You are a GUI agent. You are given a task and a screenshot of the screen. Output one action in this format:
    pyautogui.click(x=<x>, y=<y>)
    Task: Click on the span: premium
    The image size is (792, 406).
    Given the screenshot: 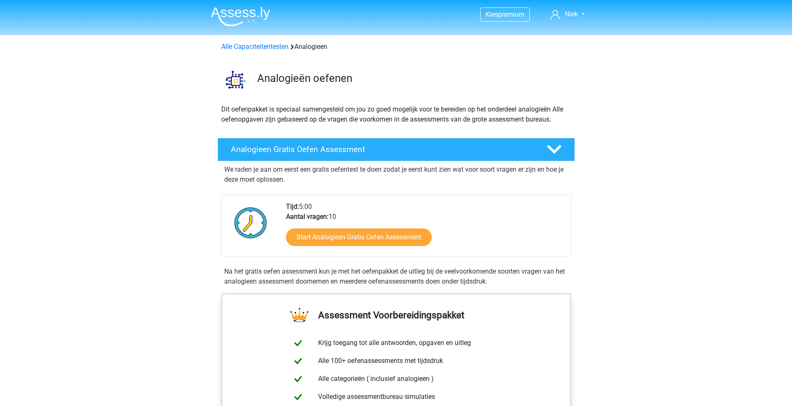 What is the action you would take?
    pyautogui.click(x=511, y=14)
    